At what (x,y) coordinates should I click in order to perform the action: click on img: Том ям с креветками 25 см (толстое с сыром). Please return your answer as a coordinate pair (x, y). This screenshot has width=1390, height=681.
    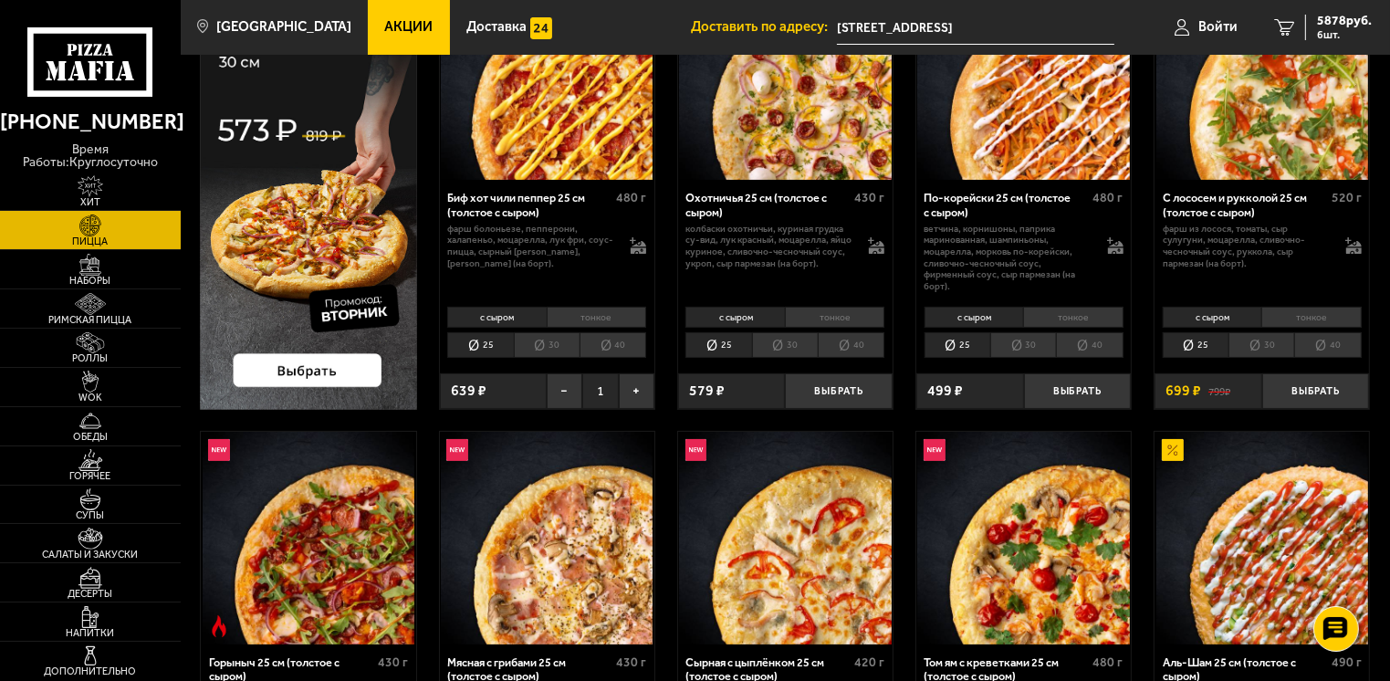
    Looking at the image, I should click on (1023, 538).